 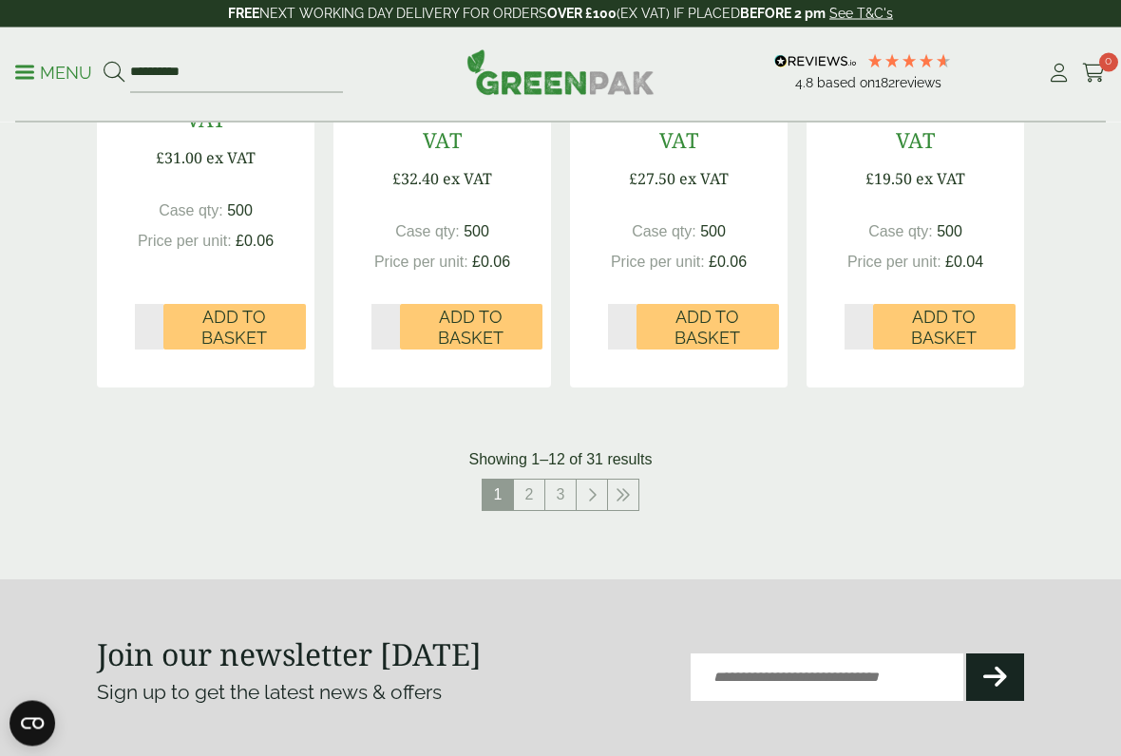 What do you see at coordinates (815, 62) in the screenshot?
I see `img: REVIEWS.io` at bounding box center [815, 62].